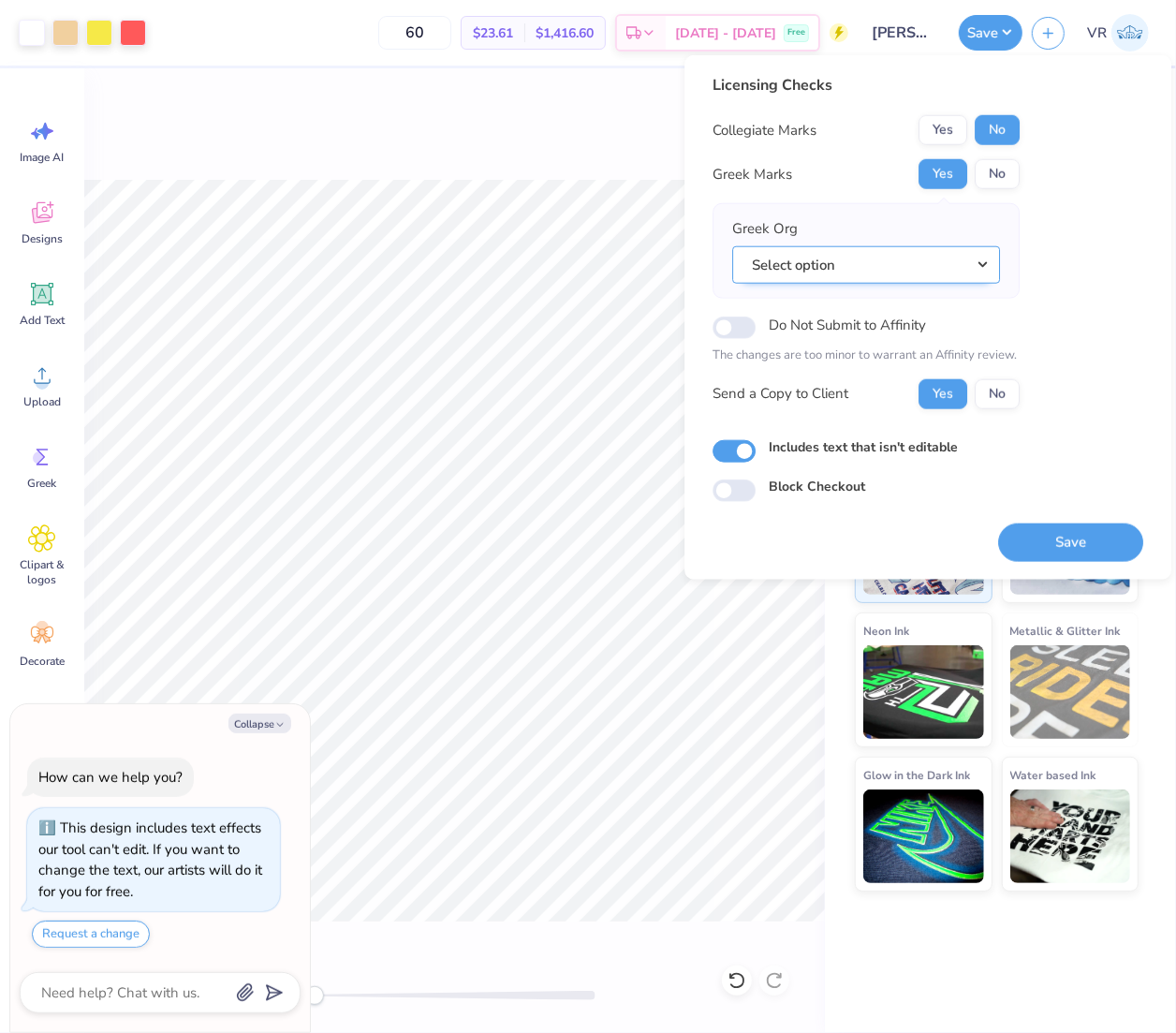  What do you see at coordinates (917, 775) in the screenshot?
I see `span: Glow in the Dark Ink` at bounding box center [917, 775].